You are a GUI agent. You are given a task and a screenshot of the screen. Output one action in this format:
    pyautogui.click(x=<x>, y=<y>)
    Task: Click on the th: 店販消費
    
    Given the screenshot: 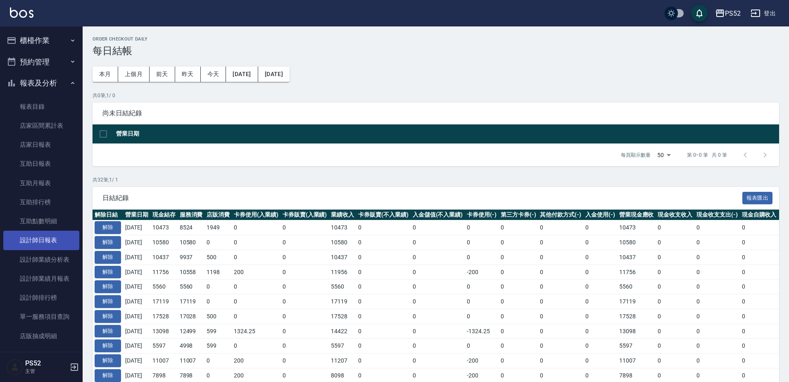 What is the action you would take?
    pyautogui.click(x=218, y=215)
    